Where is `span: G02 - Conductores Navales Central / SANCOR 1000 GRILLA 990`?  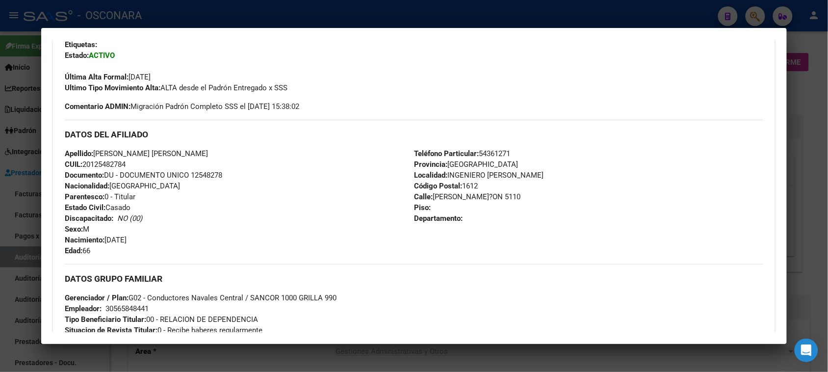 span: G02 - Conductores Navales Central / SANCOR 1000 GRILLA 990 is located at coordinates (201, 298).